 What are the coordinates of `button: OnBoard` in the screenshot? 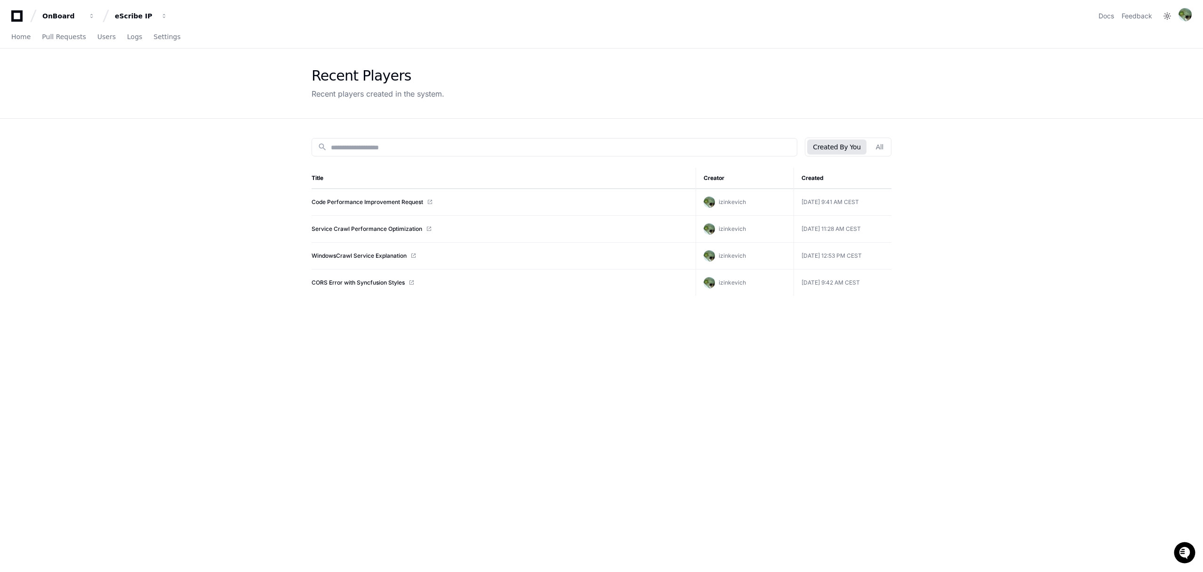 It's located at (69, 16).